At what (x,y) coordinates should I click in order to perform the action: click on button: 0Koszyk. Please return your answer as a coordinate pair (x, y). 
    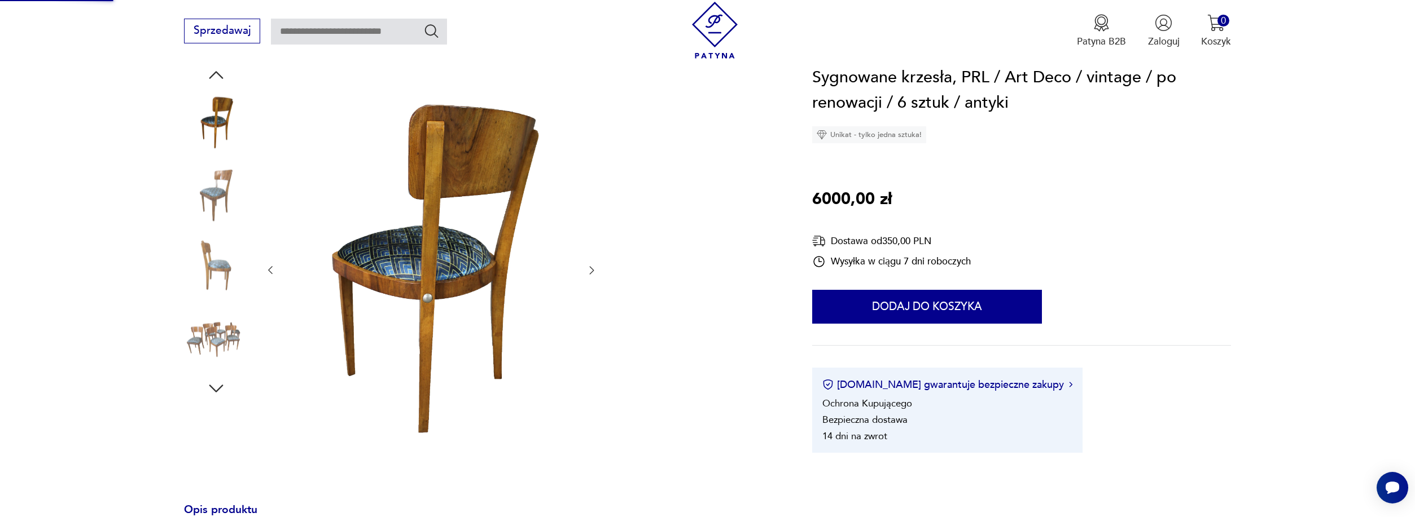
    Looking at the image, I should click on (1215, 31).